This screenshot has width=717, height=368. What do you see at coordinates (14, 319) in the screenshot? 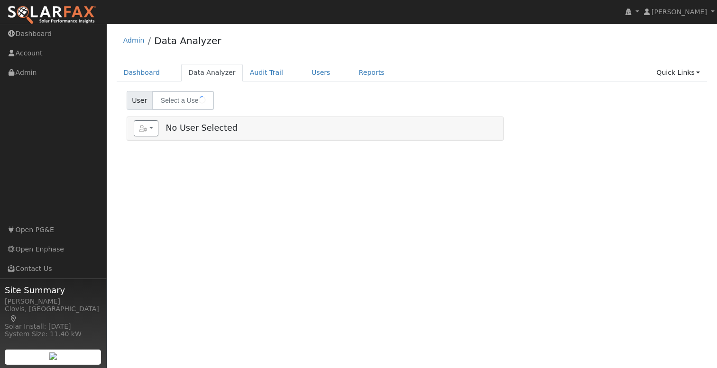
I see `a: Map` at bounding box center [14, 319].